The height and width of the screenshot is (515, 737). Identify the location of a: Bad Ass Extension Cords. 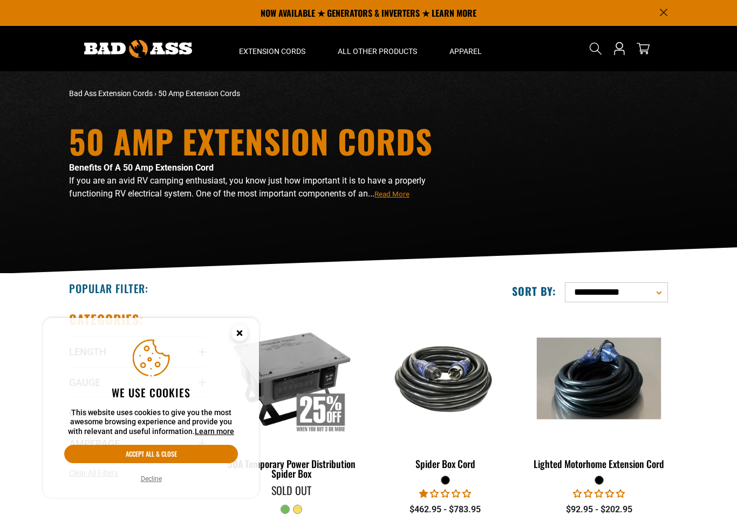
(111, 93).